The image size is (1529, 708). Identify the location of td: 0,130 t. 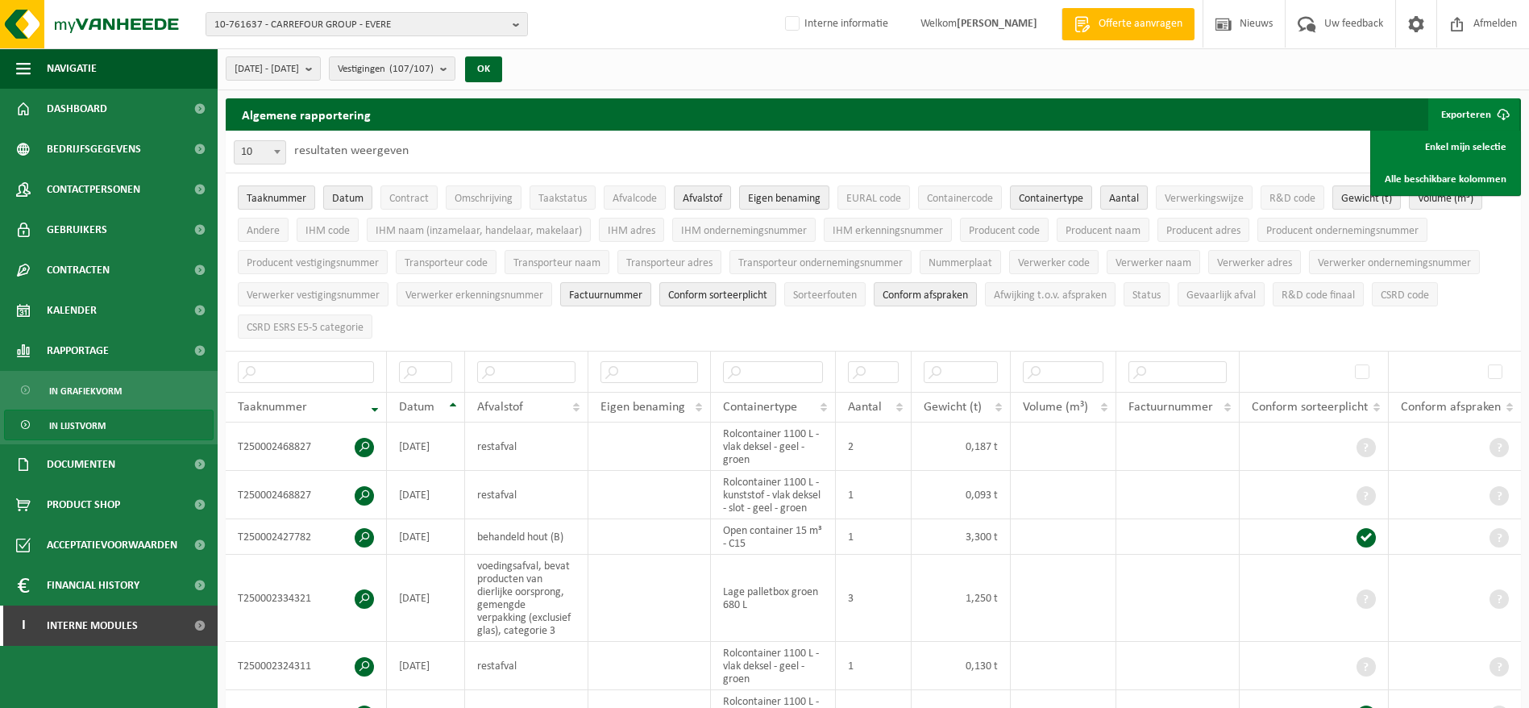
(961, 666).